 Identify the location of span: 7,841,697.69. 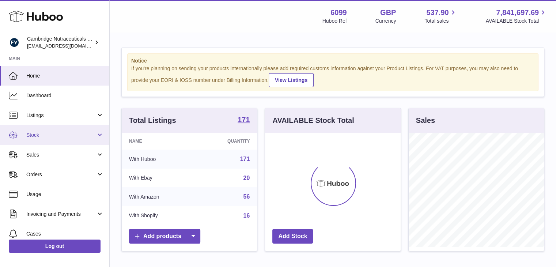
(518, 12).